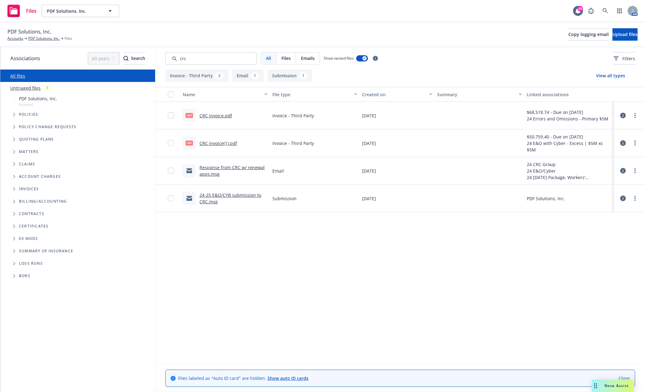 Image resolution: width=645 pixels, height=392 pixels. I want to click on button: Linked associations, so click(569, 94).